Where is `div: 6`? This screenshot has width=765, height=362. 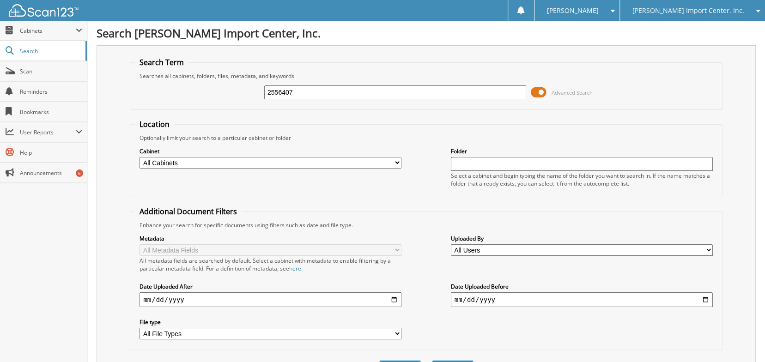
div: 6 is located at coordinates (79, 173).